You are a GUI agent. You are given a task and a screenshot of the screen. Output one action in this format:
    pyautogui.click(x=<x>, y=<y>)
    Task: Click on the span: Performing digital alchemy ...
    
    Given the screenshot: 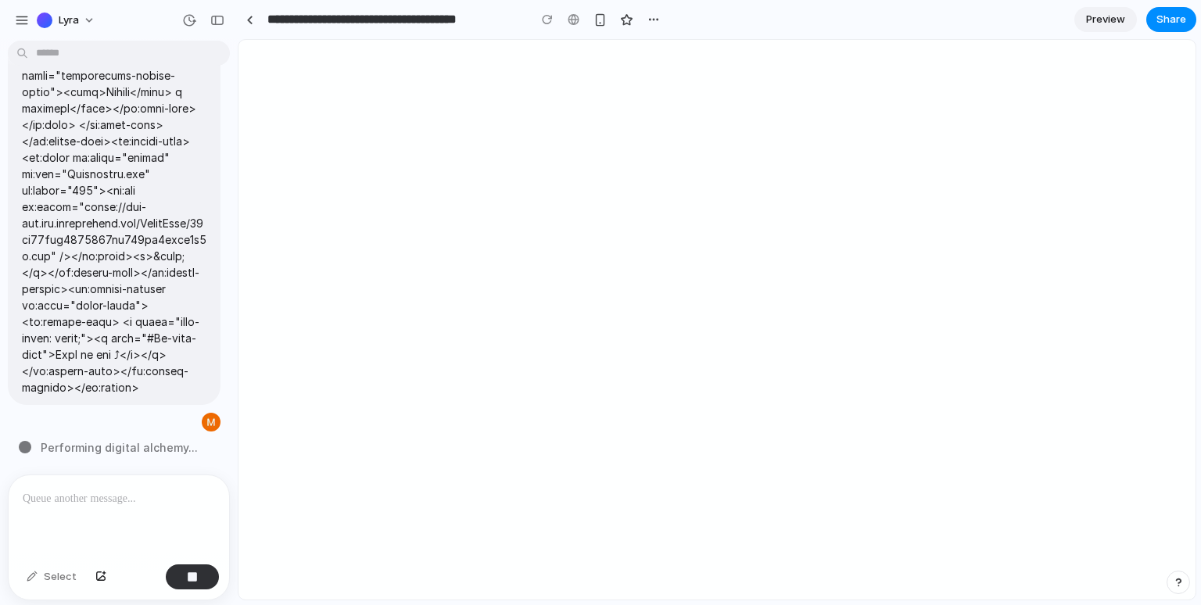 What is the action you would take?
    pyautogui.click(x=119, y=447)
    